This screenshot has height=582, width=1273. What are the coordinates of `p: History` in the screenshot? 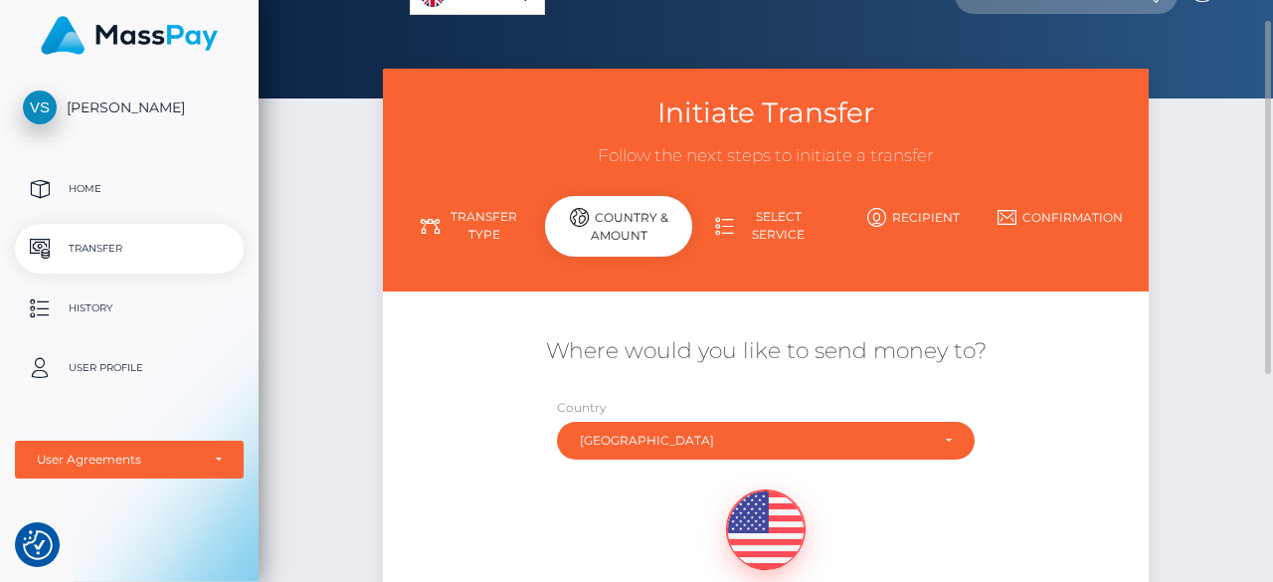 It's located at (129, 308).